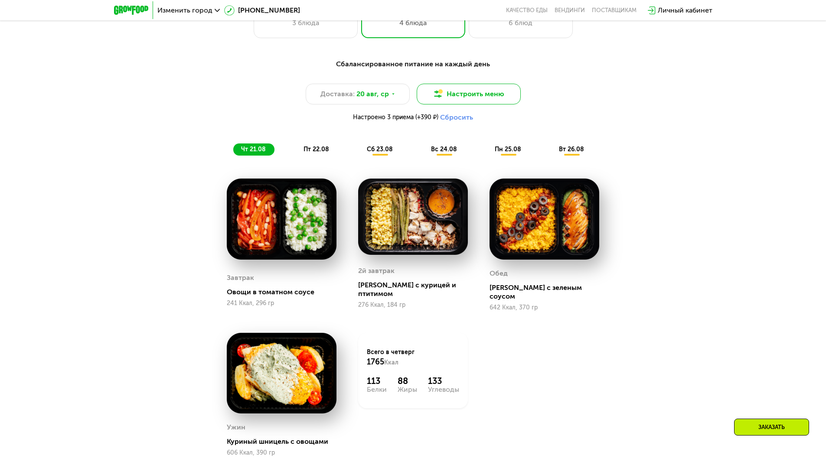  What do you see at coordinates (285, 442) in the screenshot?
I see `div: Куриный шницель с овощами` at bounding box center [285, 442].